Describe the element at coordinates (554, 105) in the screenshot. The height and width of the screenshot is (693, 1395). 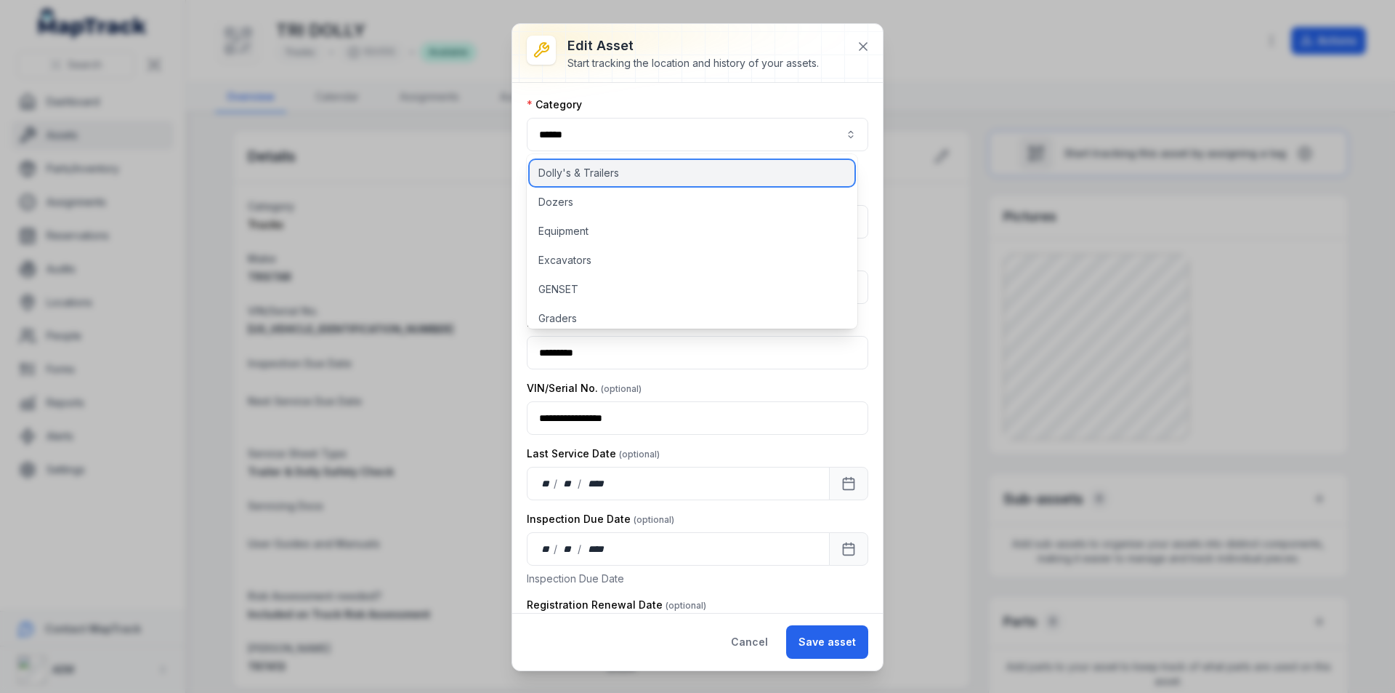
I see `label: Category` at that location.